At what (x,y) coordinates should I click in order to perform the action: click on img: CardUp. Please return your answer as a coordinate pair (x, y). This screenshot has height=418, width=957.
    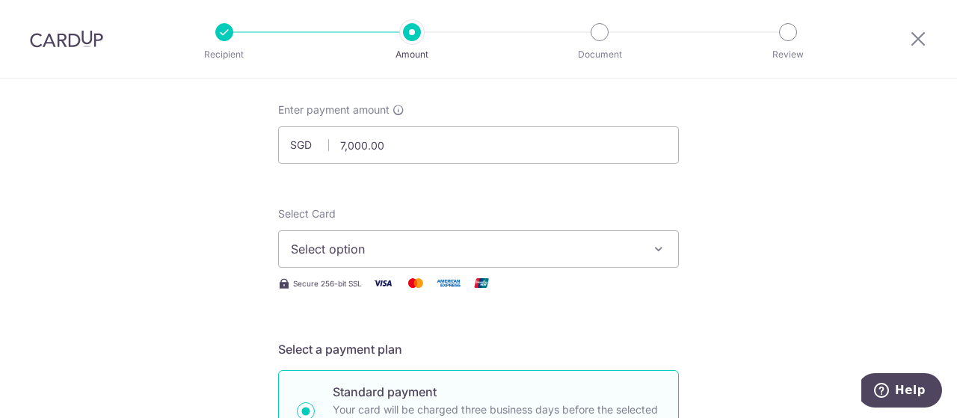
    Looking at the image, I should click on (67, 39).